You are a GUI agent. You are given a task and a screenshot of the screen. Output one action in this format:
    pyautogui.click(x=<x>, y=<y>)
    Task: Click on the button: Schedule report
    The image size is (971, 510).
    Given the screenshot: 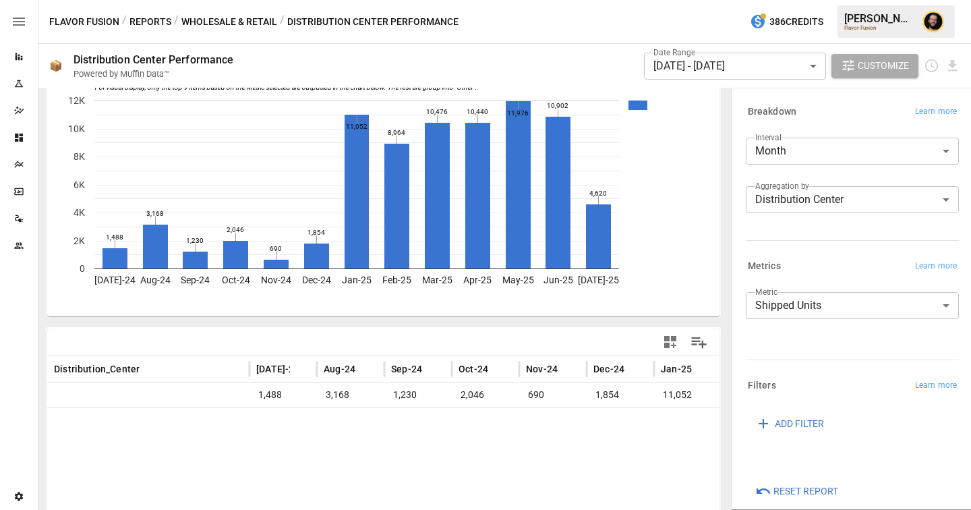 What is the action you would take?
    pyautogui.click(x=931, y=65)
    